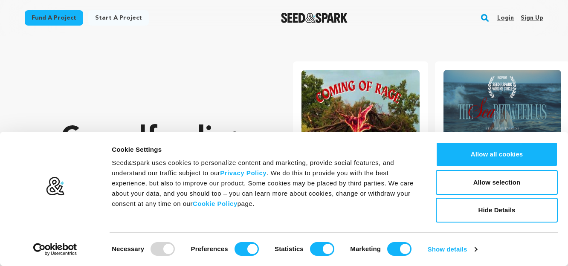 The width and height of the screenshot is (568, 266). Describe the element at coordinates (264, 150) in the screenshot. I see `div: Cookie Settings` at that location.